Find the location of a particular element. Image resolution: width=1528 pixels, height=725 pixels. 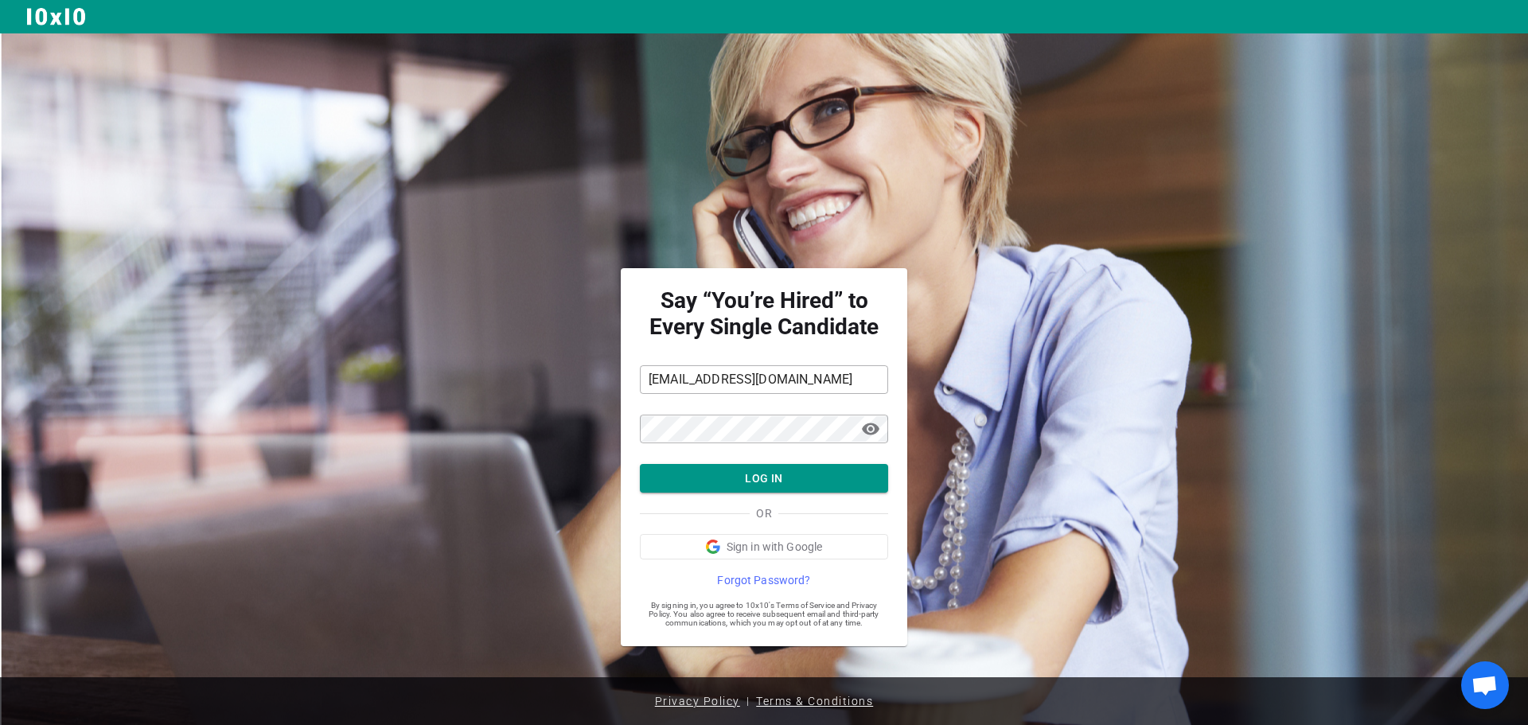

button: Sign in with Google is located at coordinates (764, 547).